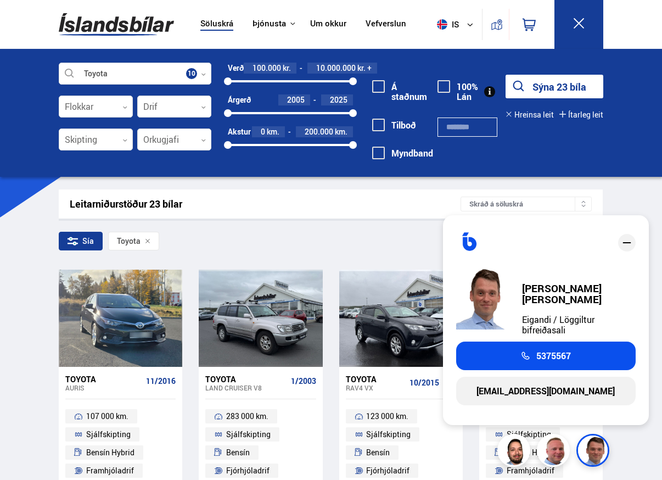 Image resolution: width=662 pixels, height=480 pixels. Describe the element at coordinates (554, 356) in the screenshot. I see `span: 5375567` at that location.